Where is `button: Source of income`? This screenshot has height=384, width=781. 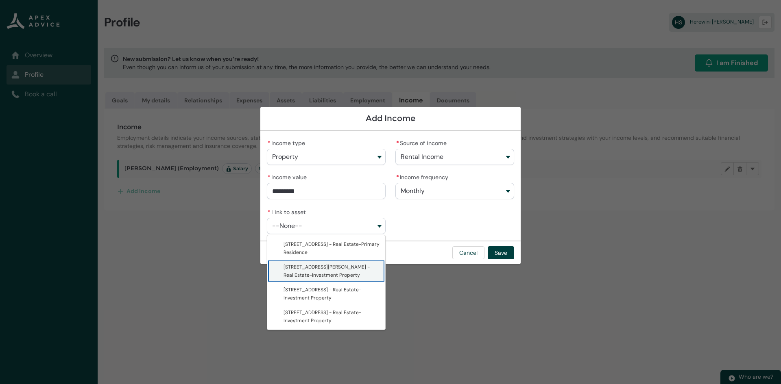 button: Source of income is located at coordinates (455, 157).